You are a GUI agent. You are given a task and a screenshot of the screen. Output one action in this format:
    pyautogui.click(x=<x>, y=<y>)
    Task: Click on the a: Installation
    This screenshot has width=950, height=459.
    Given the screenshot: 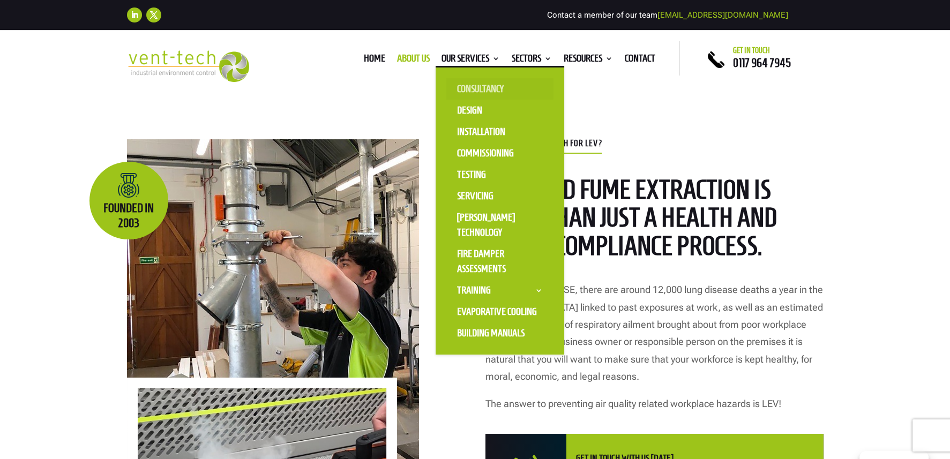 What is the action you would take?
    pyautogui.click(x=500, y=132)
    